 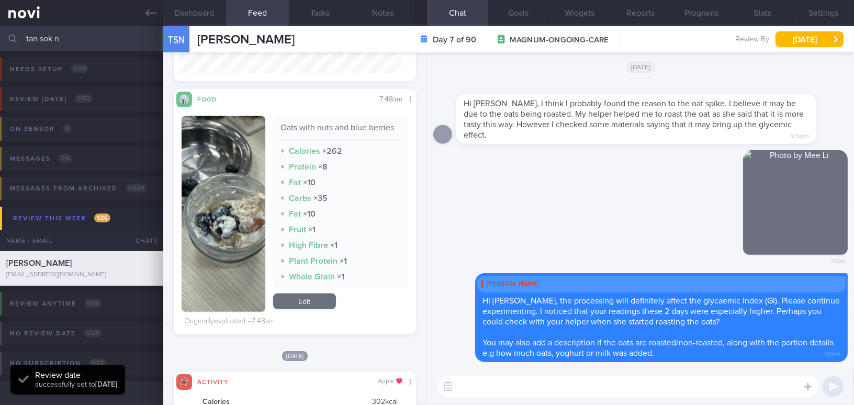 What do you see at coordinates (213, 98) in the screenshot?
I see `div: Food` at bounding box center [213, 98].